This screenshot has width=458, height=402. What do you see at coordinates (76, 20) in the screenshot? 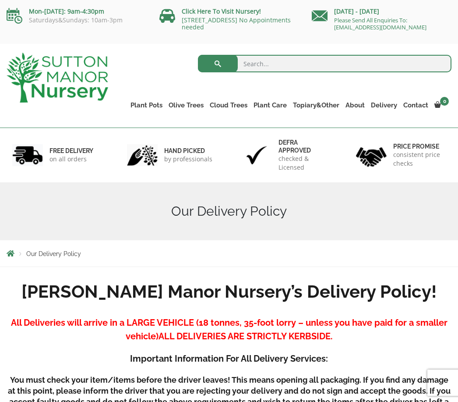
I see `p: Saturdays&Sundays: 10am-3pm` at bounding box center [76, 20].